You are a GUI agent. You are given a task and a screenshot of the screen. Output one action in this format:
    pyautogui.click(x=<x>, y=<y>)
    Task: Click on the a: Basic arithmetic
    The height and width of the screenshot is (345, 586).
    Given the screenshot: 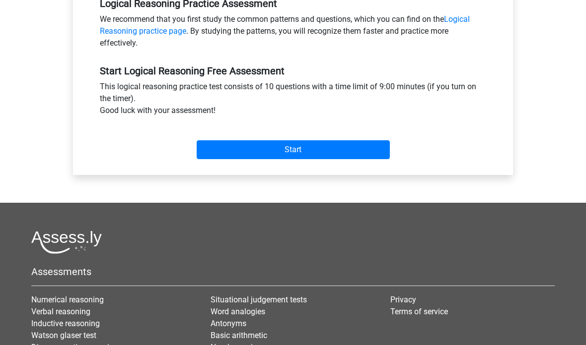 What is the action you would take?
    pyautogui.click(x=239, y=336)
    